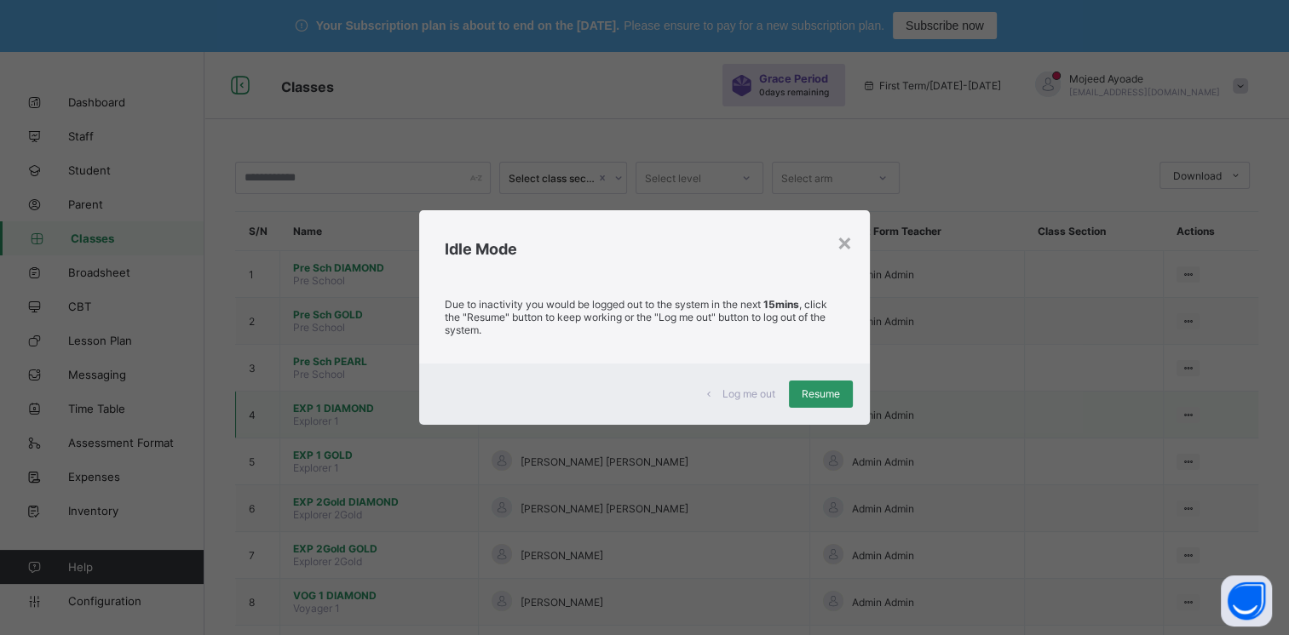 The image size is (1289, 635). Describe the element at coordinates (749, 394) in the screenshot. I see `span: Log me out` at that location.